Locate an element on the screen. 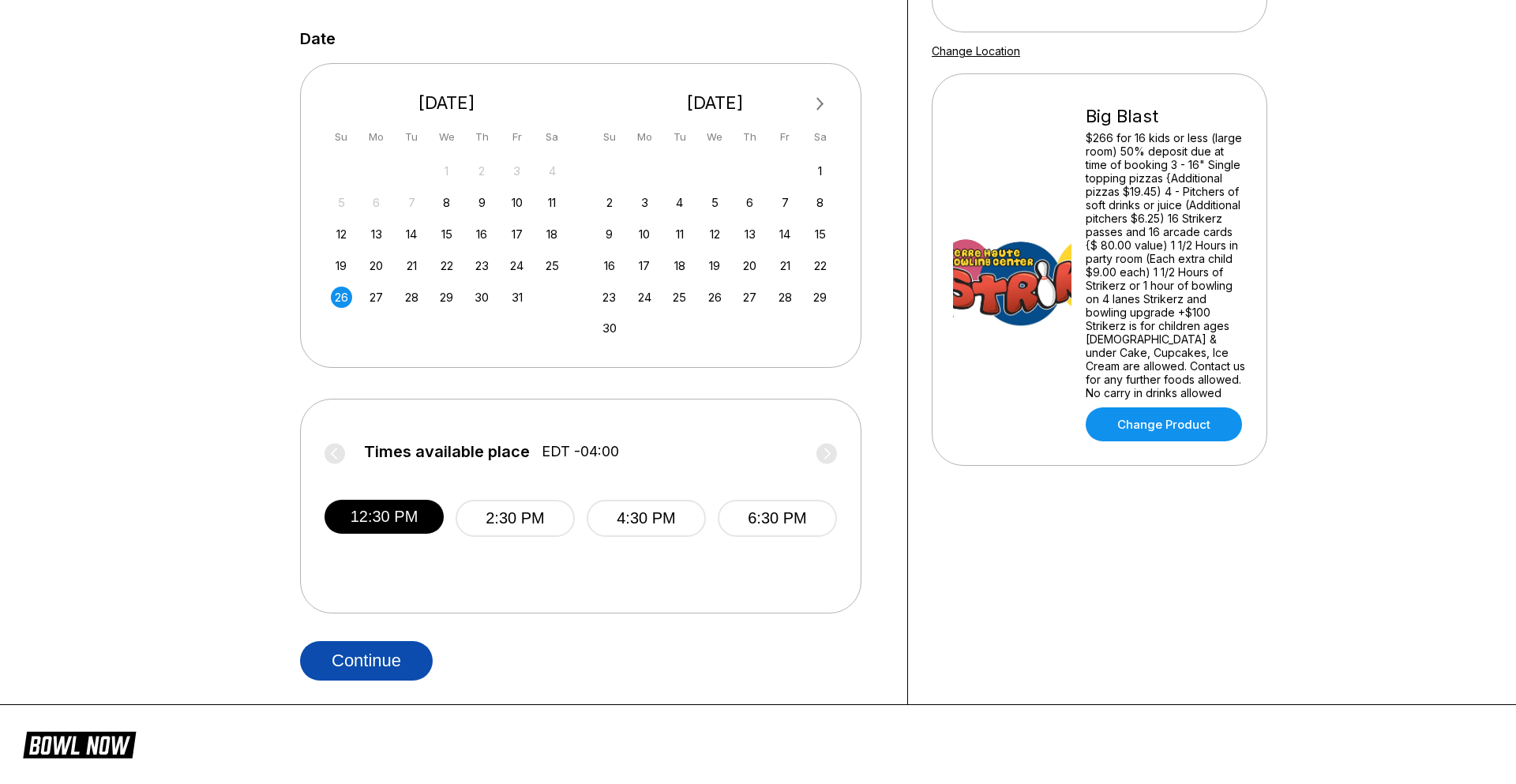 The image size is (1516, 784). a: Change Location is located at coordinates (976, 51).